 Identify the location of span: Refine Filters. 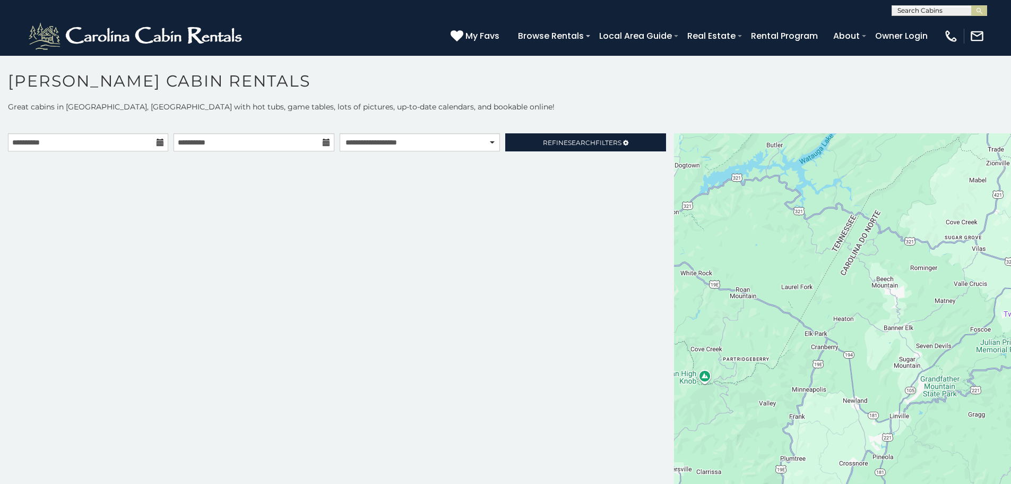
(582, 142).